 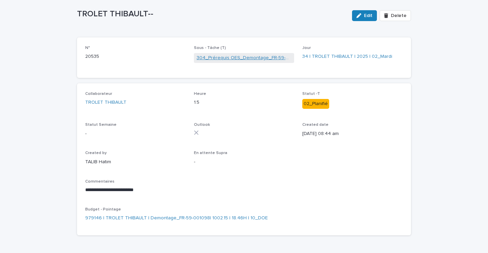 I want to click on a: 979146 | TROLET THIBAULT | Demontage_FR-59-001098| 1002.15 | 18.46H | 10_DOE, so click(x=176, y=218).